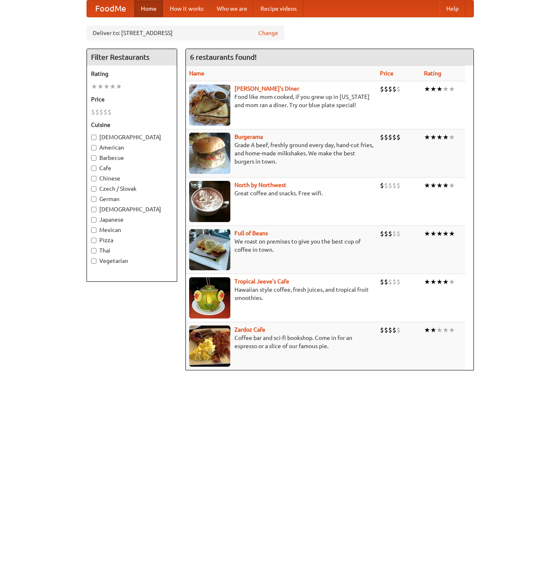 The height and width of the screenshot is (583, 560). I want to click on a: Tropical Jeeve's Cafe, so click(262, 282).